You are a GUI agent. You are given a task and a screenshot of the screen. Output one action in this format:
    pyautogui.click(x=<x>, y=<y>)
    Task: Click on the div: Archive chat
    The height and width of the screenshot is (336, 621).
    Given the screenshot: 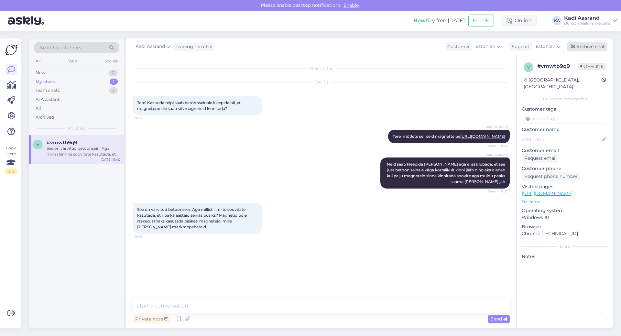 What is the action you would take?
    pyautogui.click(x=587, y=47)
    